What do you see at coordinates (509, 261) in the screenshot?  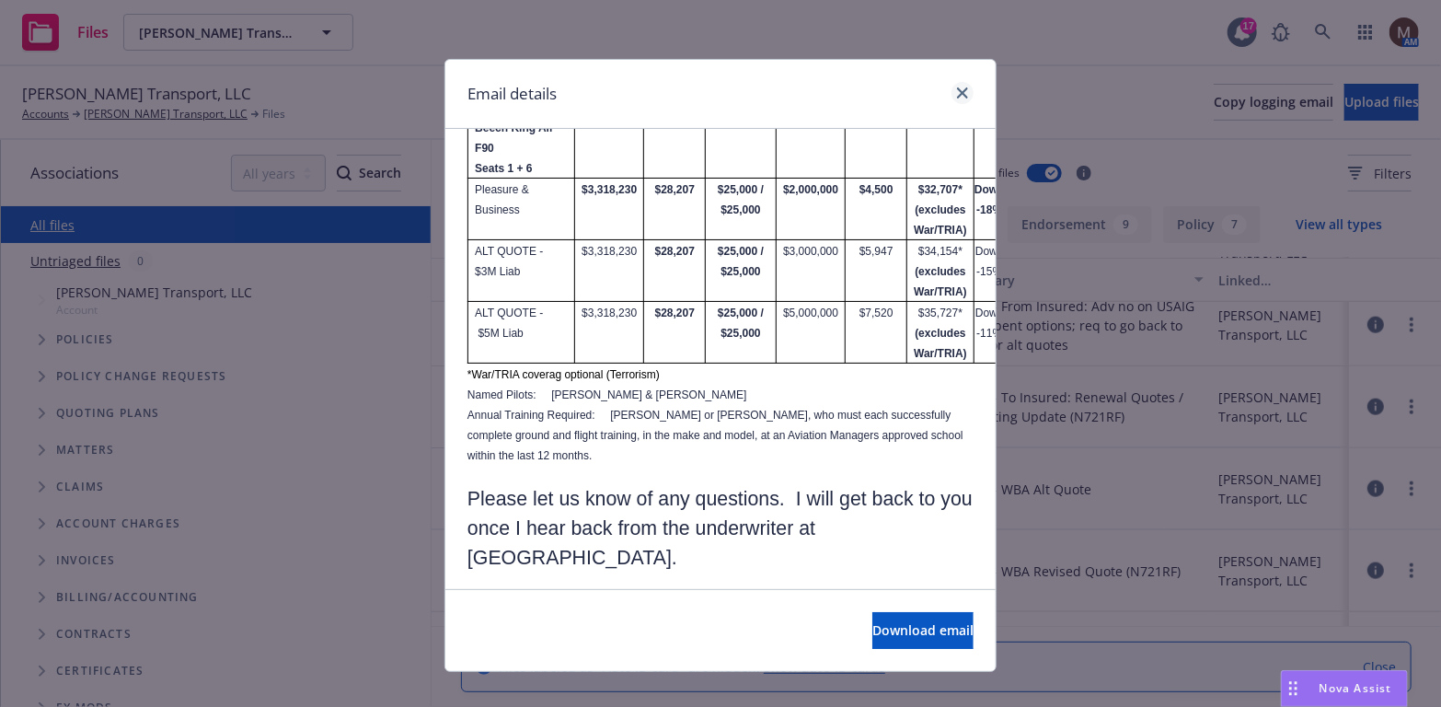 I see `span: ALT QUOTE - $3M Liab` at bounding box center [509, 261].